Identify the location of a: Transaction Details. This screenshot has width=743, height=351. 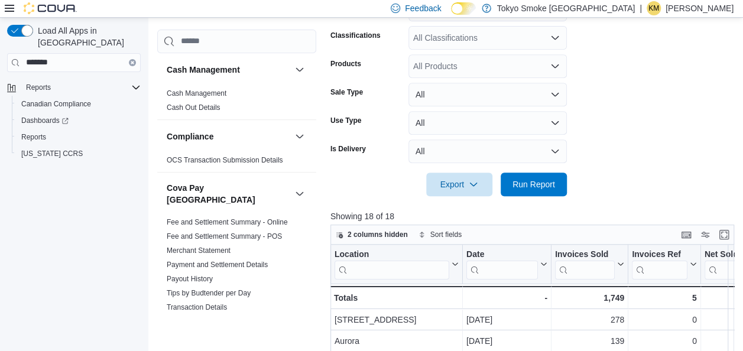
(197, 307).